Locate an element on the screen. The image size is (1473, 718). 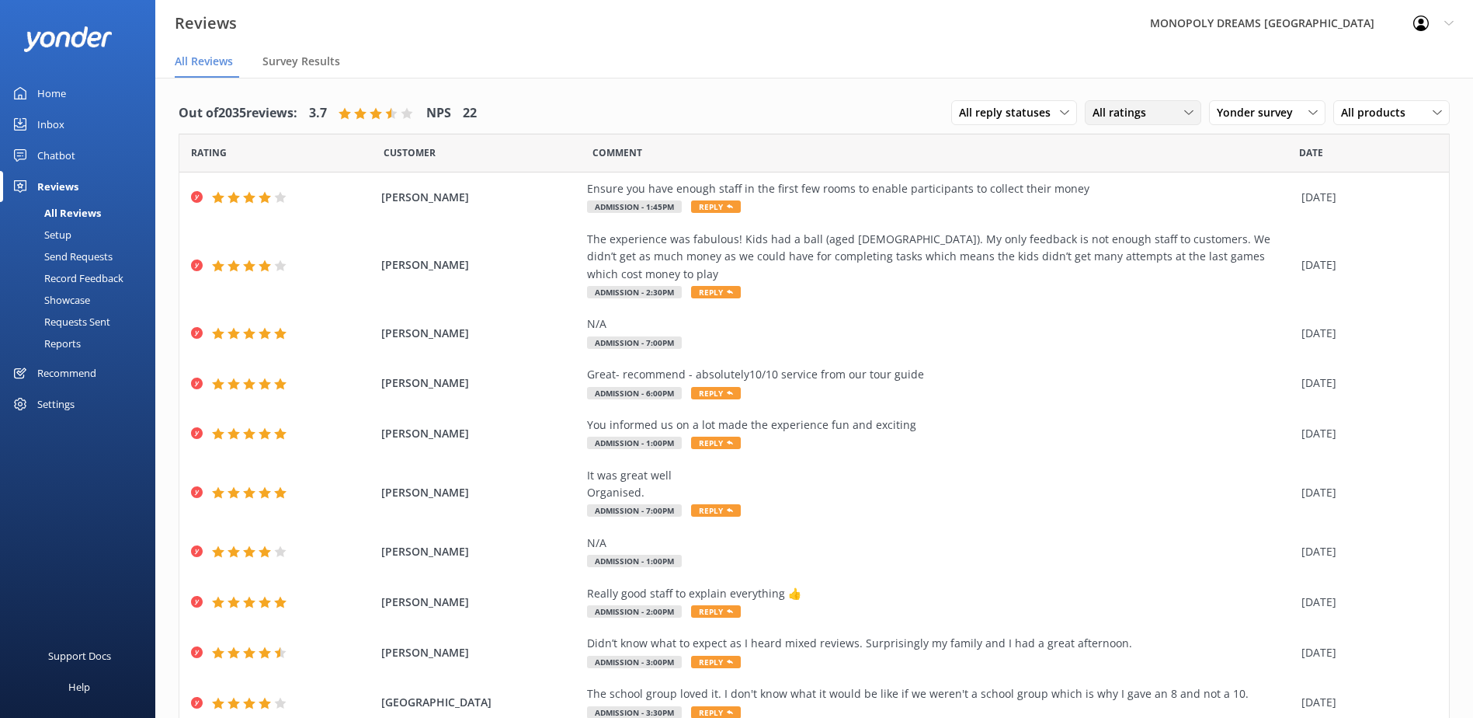
span: All reply statuses is located at coordinates (1010, 113).